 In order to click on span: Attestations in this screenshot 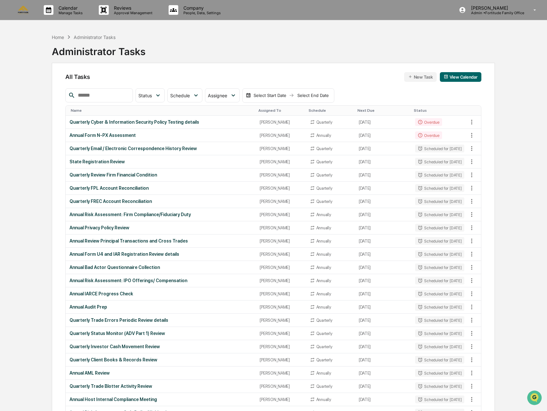, I will do `click(66, 117)`.